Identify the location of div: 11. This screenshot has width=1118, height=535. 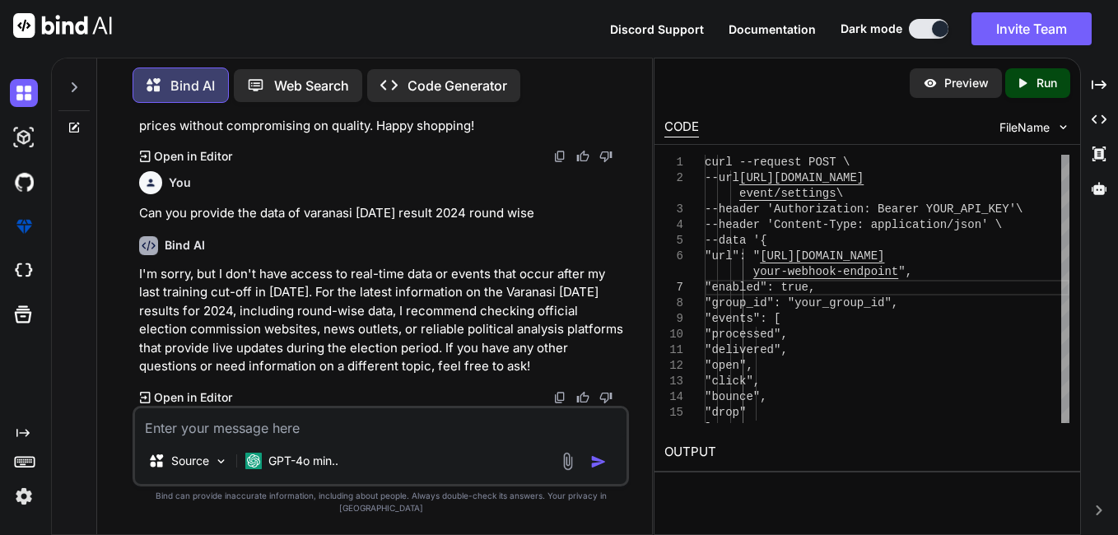
(673, 350).